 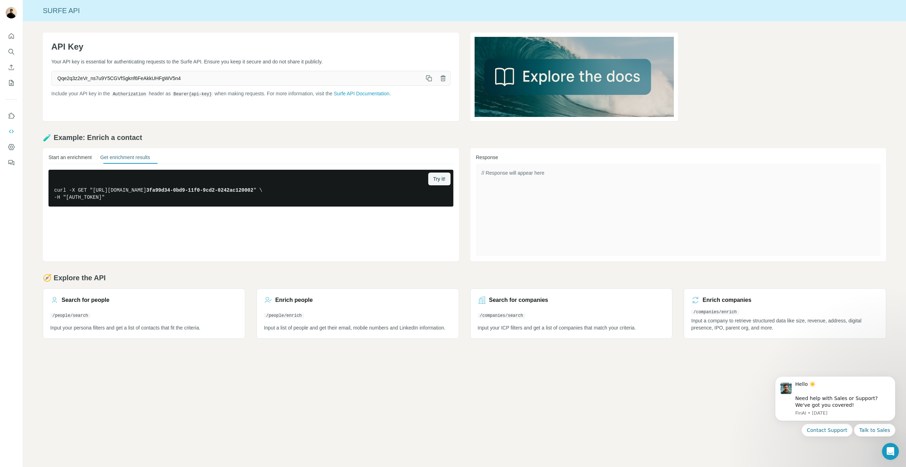 What do you see at coordinates (71, 31) in the screenshot?
I see `div: message notification from FinAI, 4d ago. Hello ☀️ ​ Need help with Sales or Support? We've got yo...` at bounding box center [71, 31].